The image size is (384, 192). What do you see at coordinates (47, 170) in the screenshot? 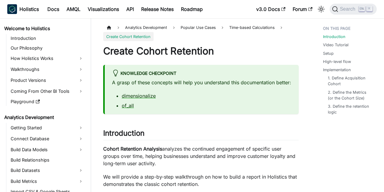
I see `a: Build Datasets` at bounding box center [47, 170].